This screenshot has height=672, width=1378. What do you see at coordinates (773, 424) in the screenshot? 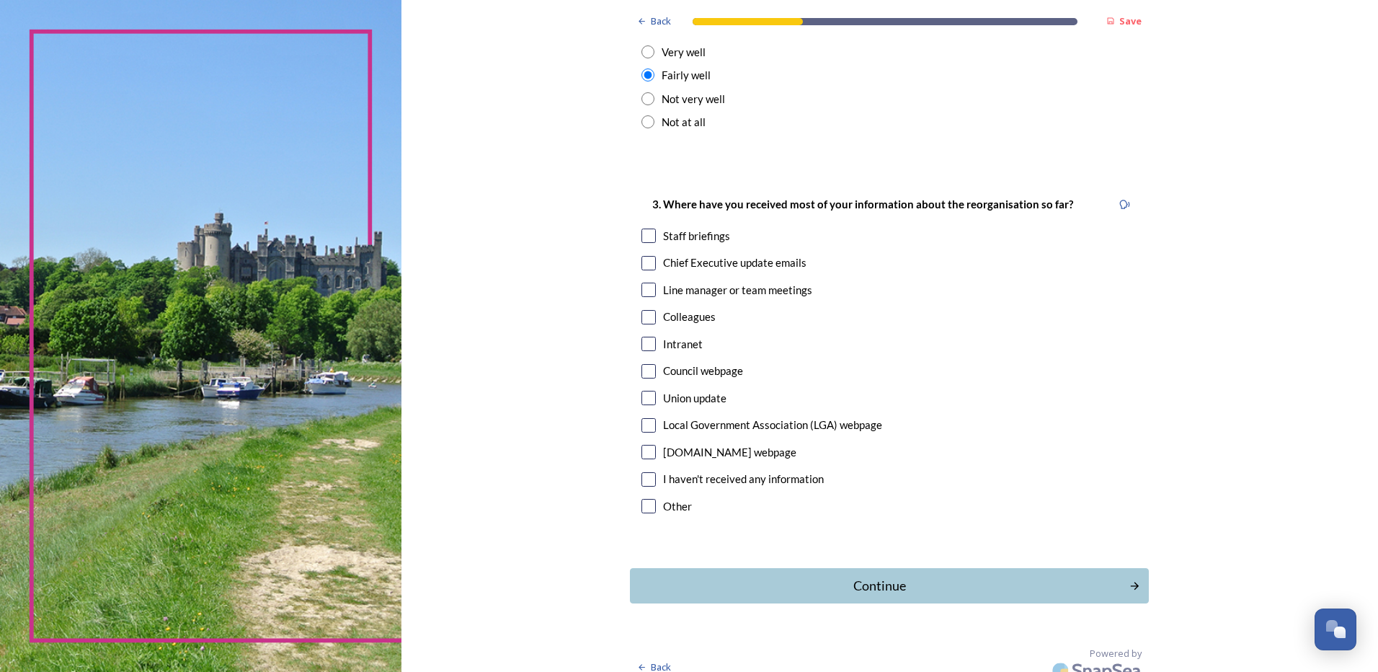
I see `div: Local Government Association (LGA) webpage` at bounding box center [773, 424].